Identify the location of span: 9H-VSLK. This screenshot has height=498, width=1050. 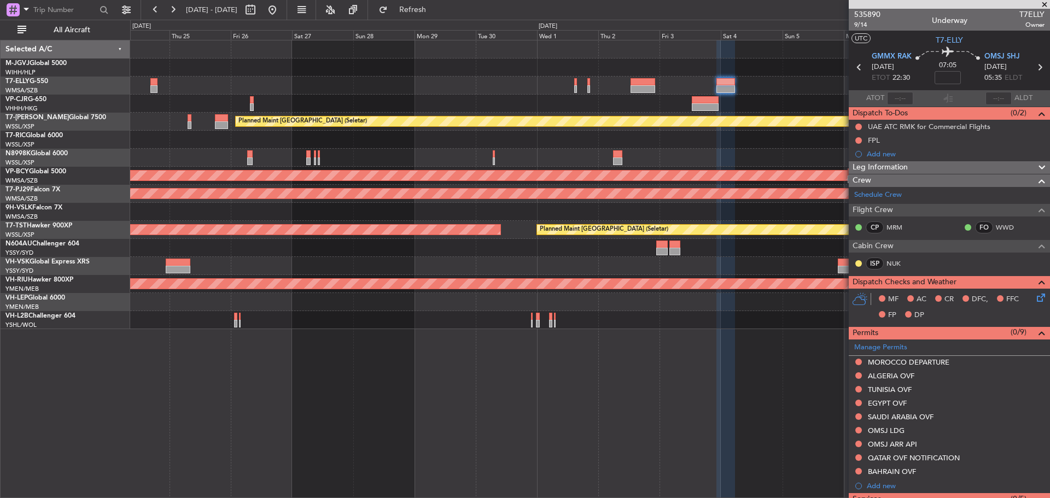
(19, 208).